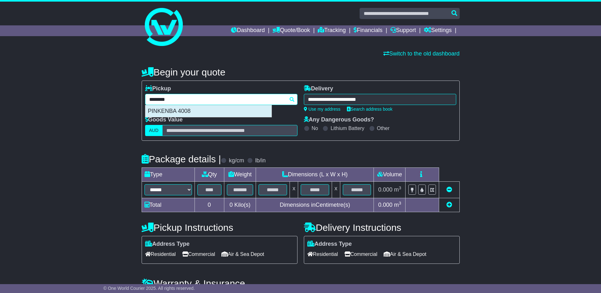 This screenshot has height=293, width=601. I want to click on label: lb/in, so click(260, 161).